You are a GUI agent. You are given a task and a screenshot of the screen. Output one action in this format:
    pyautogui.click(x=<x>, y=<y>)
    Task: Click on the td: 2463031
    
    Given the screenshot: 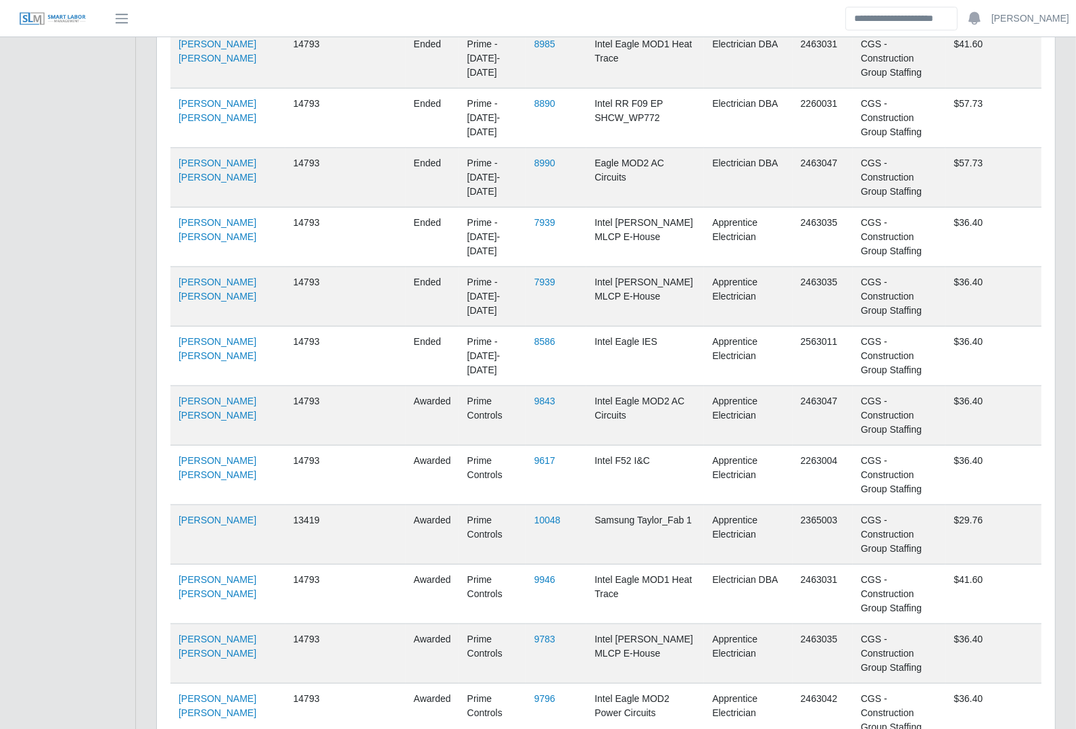 What is the action you would take?
    pyautogui.click(x=822, y=59)
    